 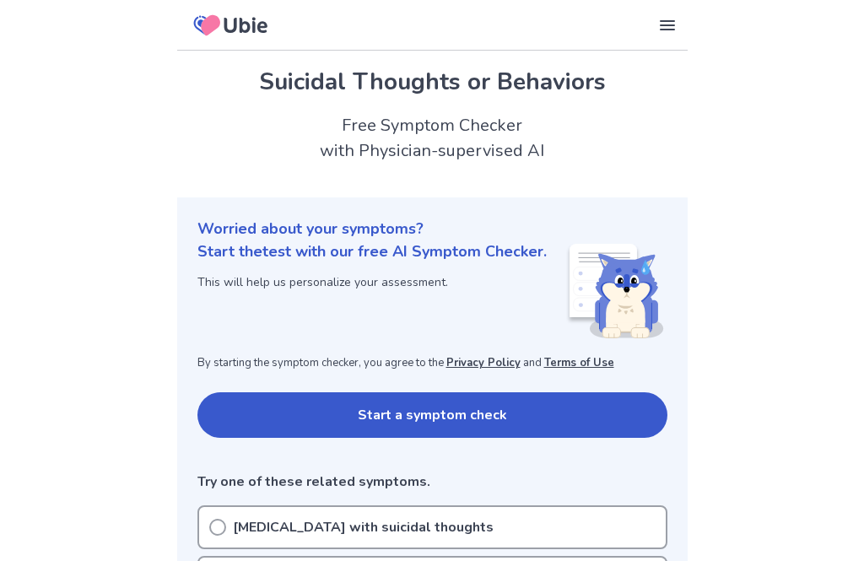 I want to click on img: Shiba, so click(x=615, y=291).